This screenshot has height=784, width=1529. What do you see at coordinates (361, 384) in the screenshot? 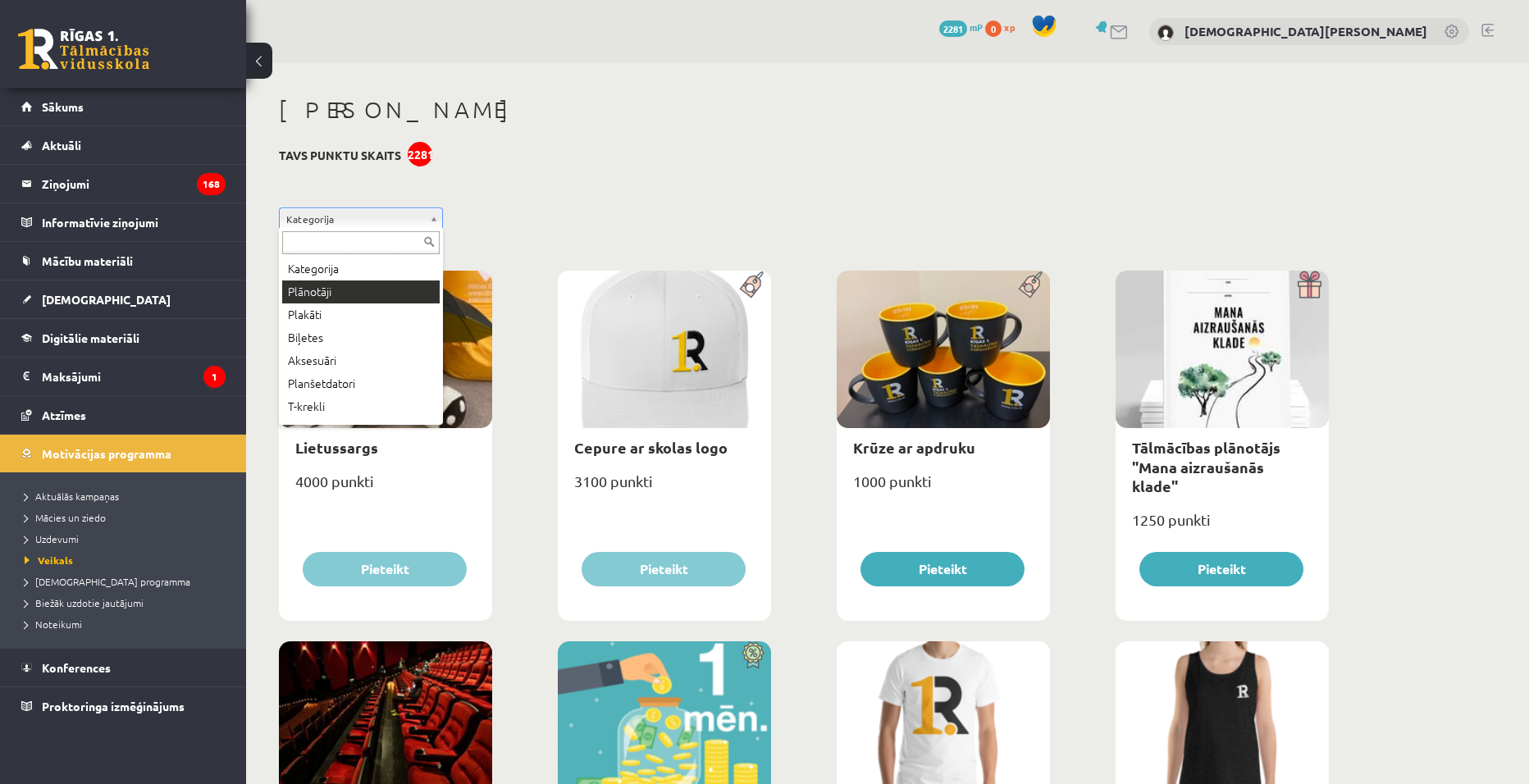
I see `div: Planšetdatori` at bounding box center [361, 384].